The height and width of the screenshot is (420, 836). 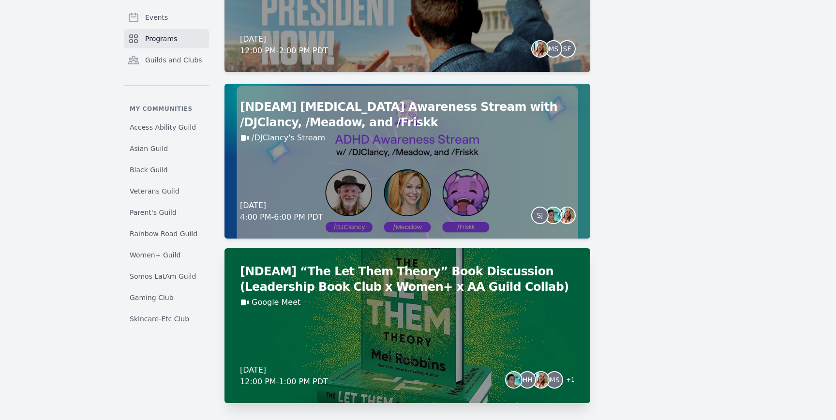 I want to click on span: Skincare-Etc Club, so click(x=159, y=319).